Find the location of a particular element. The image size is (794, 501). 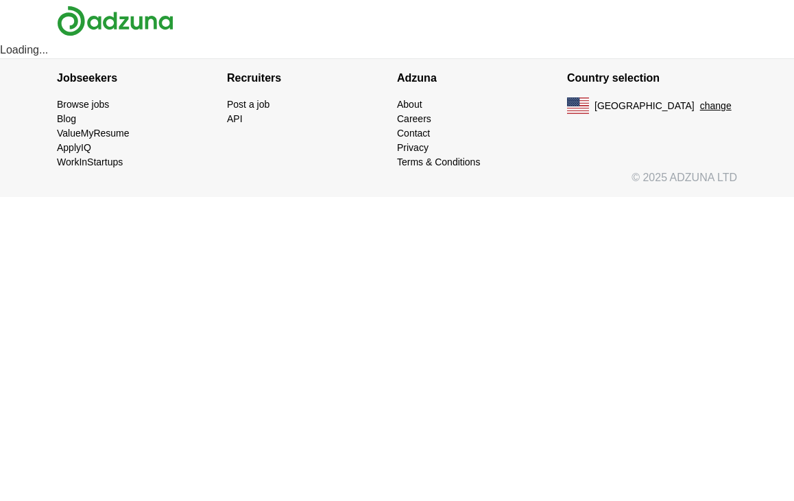

a: Contact is located at coordinates (414, 133).